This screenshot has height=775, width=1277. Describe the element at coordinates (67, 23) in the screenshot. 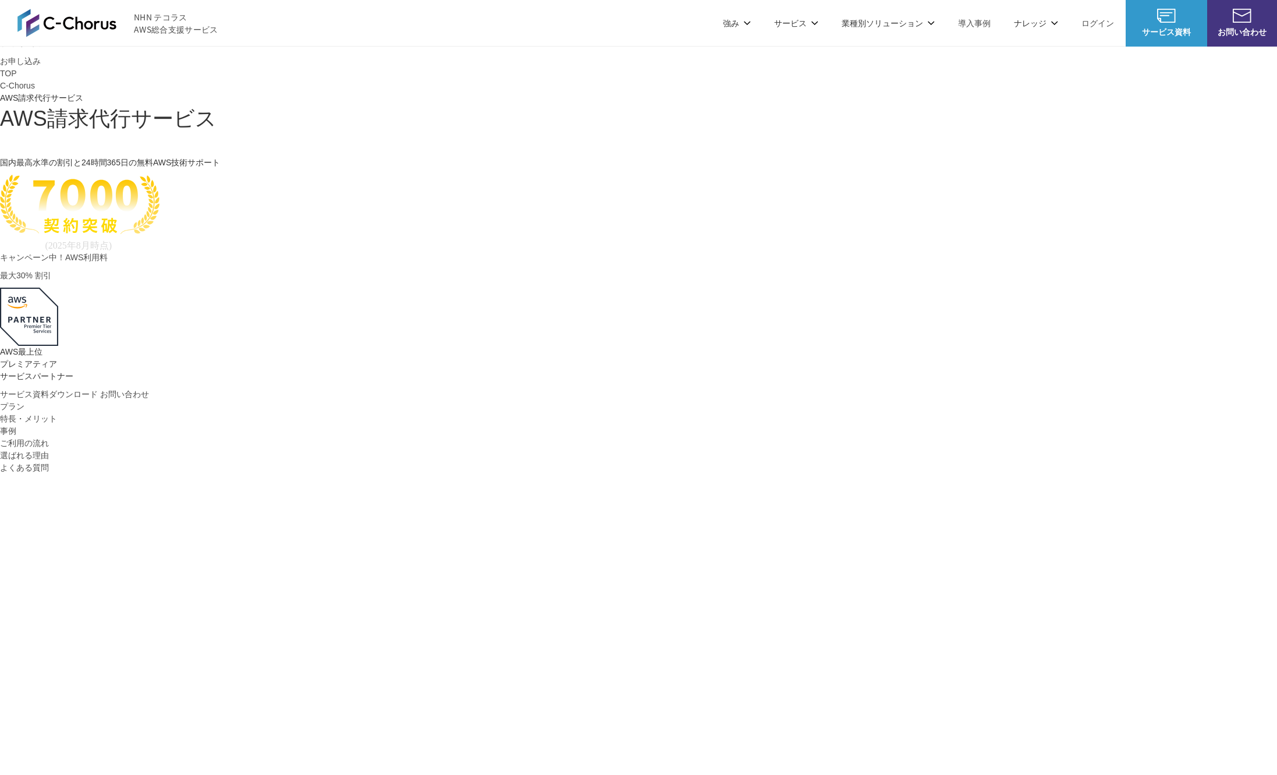

I see `img: AWS総合支援サービス C-Chorus` at that location.